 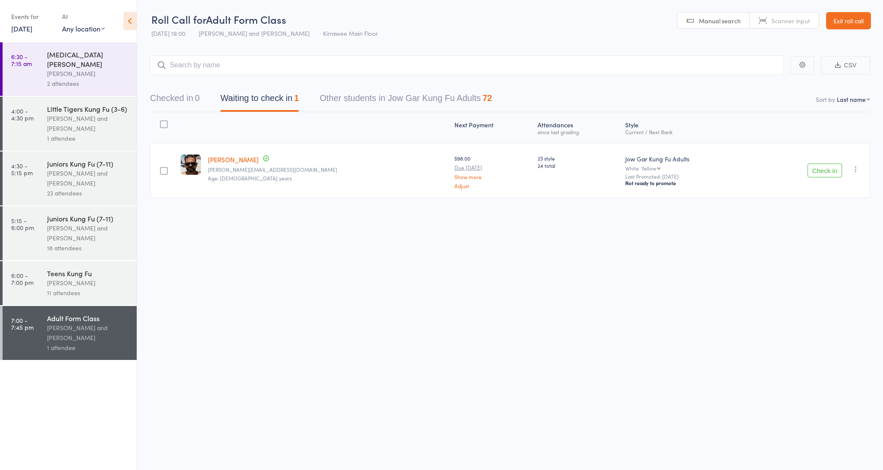 I want to click on img: image1755851263.png, so click(x=191, y=164).